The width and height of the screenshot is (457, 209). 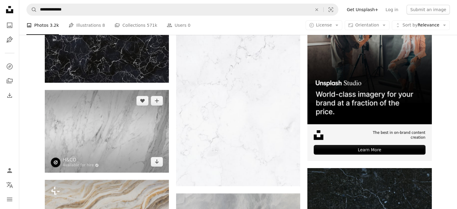 What do you see at coordinates (157, 101) in the screenshot?
I see `button: Add to Collection` at bounding box center [157, 101].